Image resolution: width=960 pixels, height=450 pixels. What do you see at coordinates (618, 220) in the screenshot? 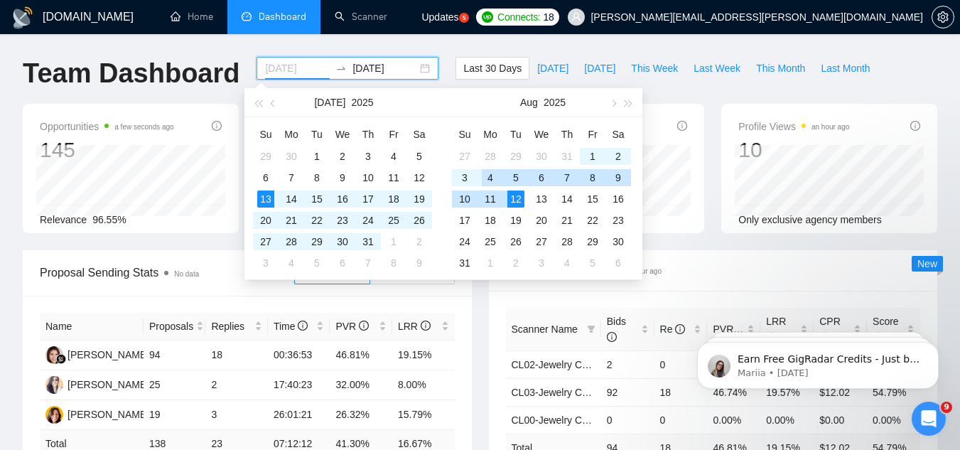
I see `td: 2025-08-23` at bounding box center [618, 220].